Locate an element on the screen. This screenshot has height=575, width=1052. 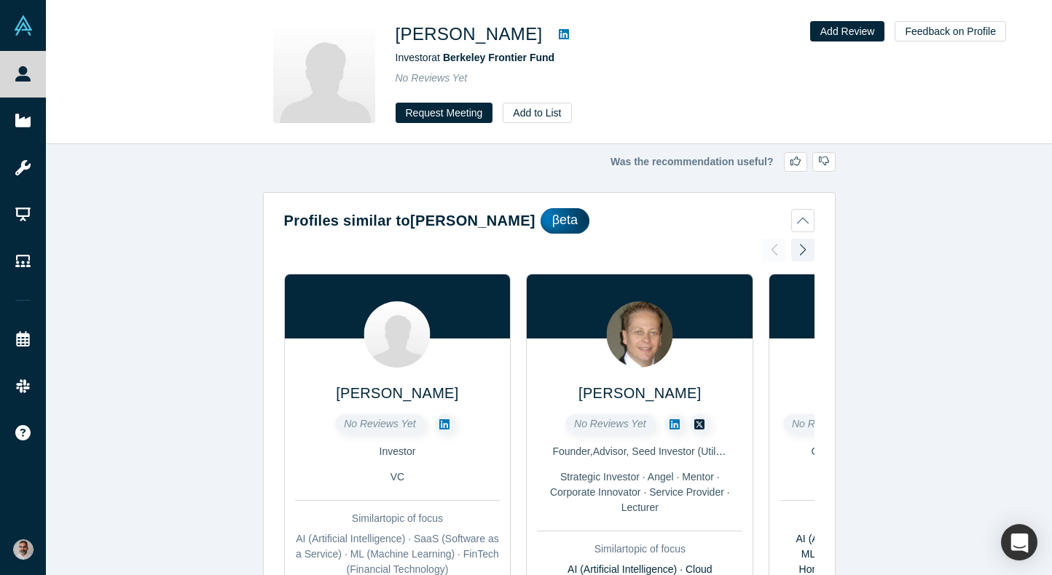
div: Was the recommendation useful? is located at coordinates (549, 162).